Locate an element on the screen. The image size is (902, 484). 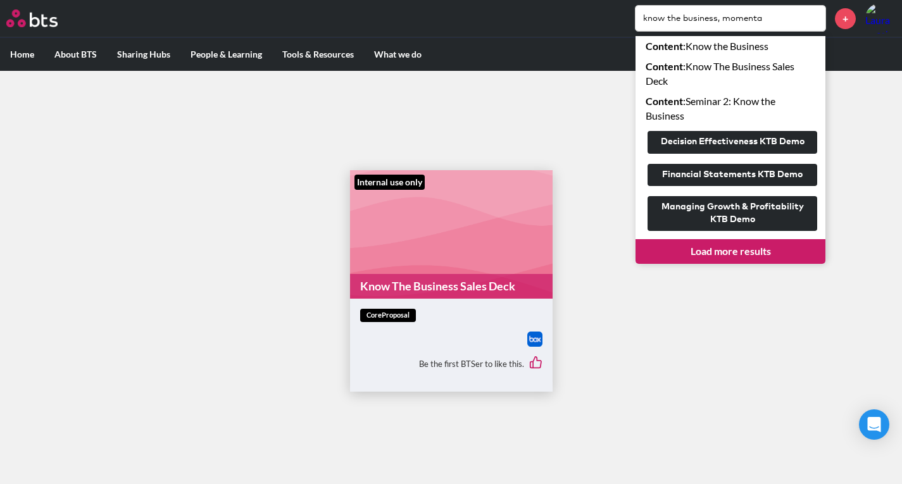
a: Know The Business Sales Deck is located at coordinates (452, 286).